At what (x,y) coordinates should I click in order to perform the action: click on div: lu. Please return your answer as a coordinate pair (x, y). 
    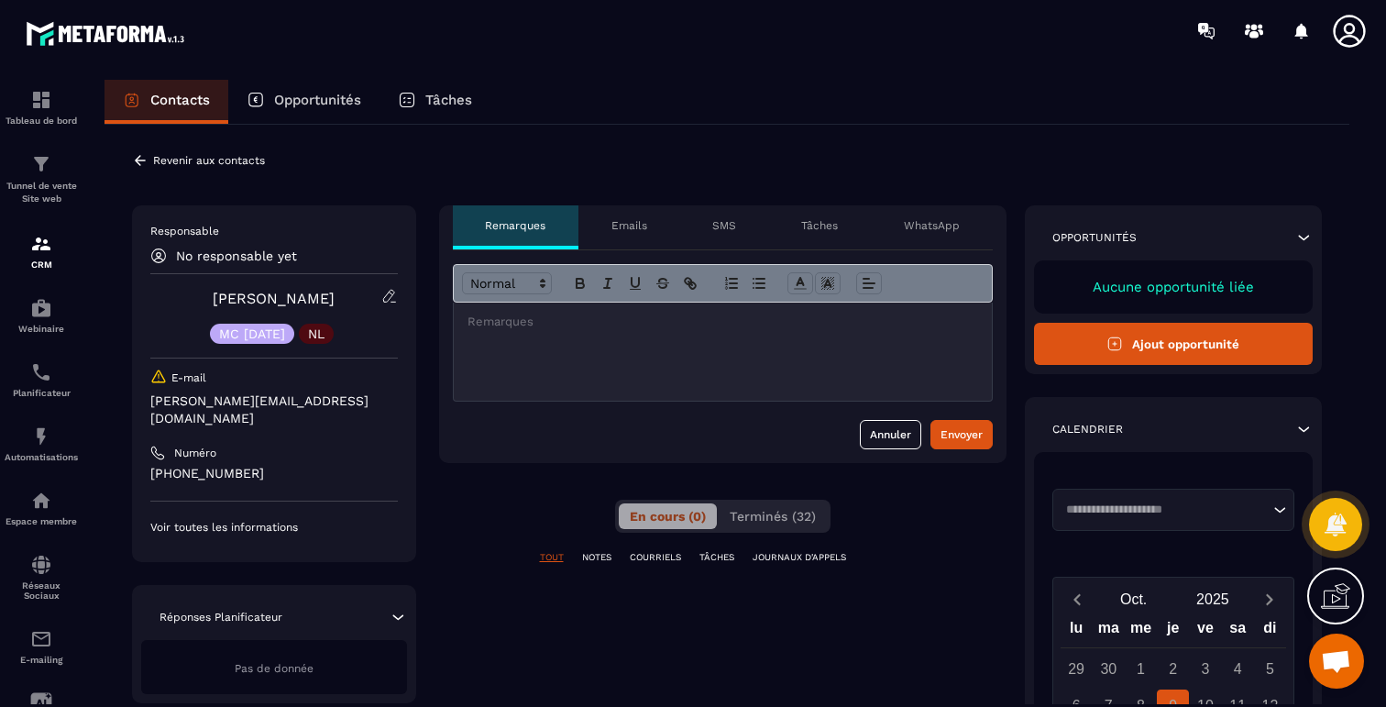
    Looking at the image, I should click on (1075, 631).